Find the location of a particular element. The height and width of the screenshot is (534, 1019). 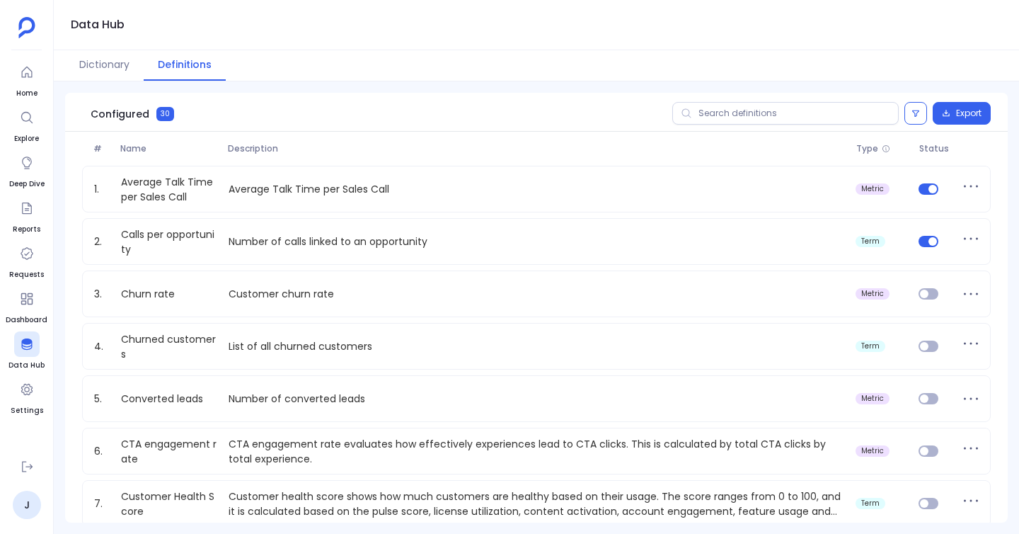

p: Number of calls linked to an opportunity is located at coordinates (536, 241).